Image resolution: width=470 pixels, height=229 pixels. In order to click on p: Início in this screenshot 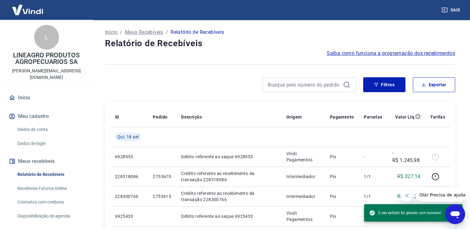, I will do `click(111, 32)`.